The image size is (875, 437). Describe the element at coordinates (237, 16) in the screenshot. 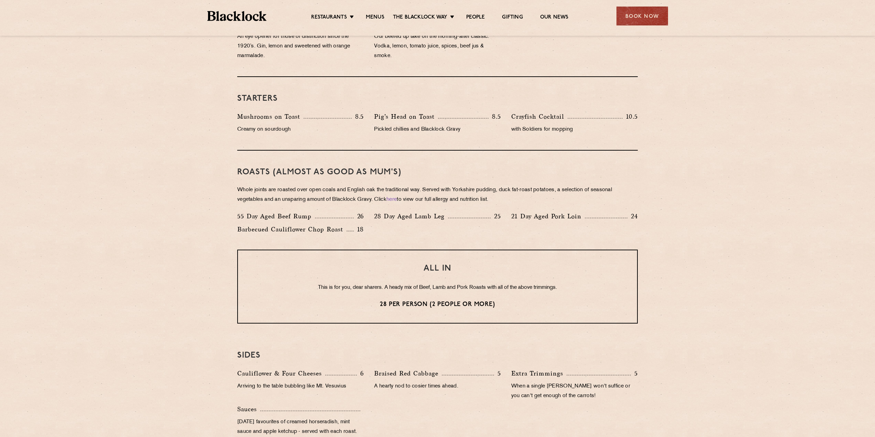

I see `img: BL_Textured_Logo-footer-cropped.svg` at that location.